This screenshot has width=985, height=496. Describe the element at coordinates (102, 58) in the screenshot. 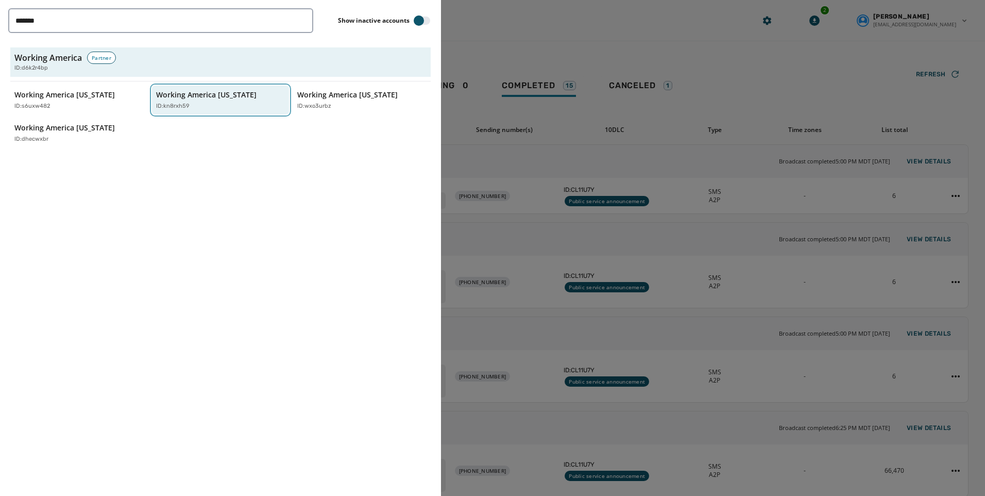

I see `div: Partner` at that location.